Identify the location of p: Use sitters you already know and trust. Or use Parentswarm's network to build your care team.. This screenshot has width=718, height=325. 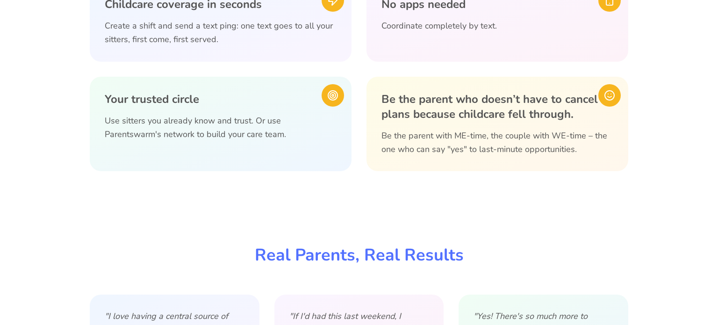
(221, 128).